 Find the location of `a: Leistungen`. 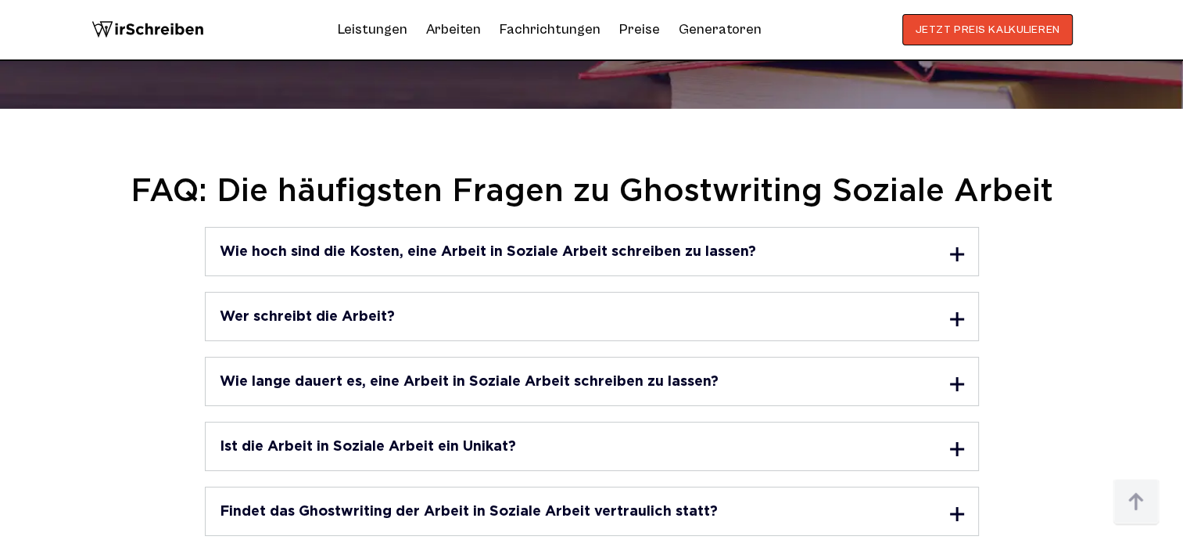

a: Leistungen is located at coordinates (372, 30).